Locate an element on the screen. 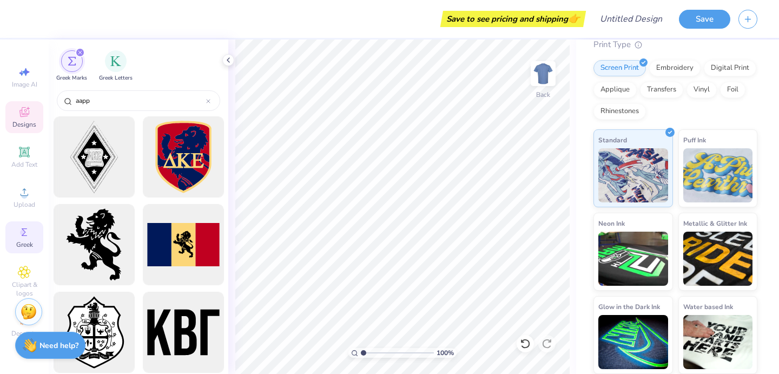  img: Neon Ink is located at coordinates (633, 259).